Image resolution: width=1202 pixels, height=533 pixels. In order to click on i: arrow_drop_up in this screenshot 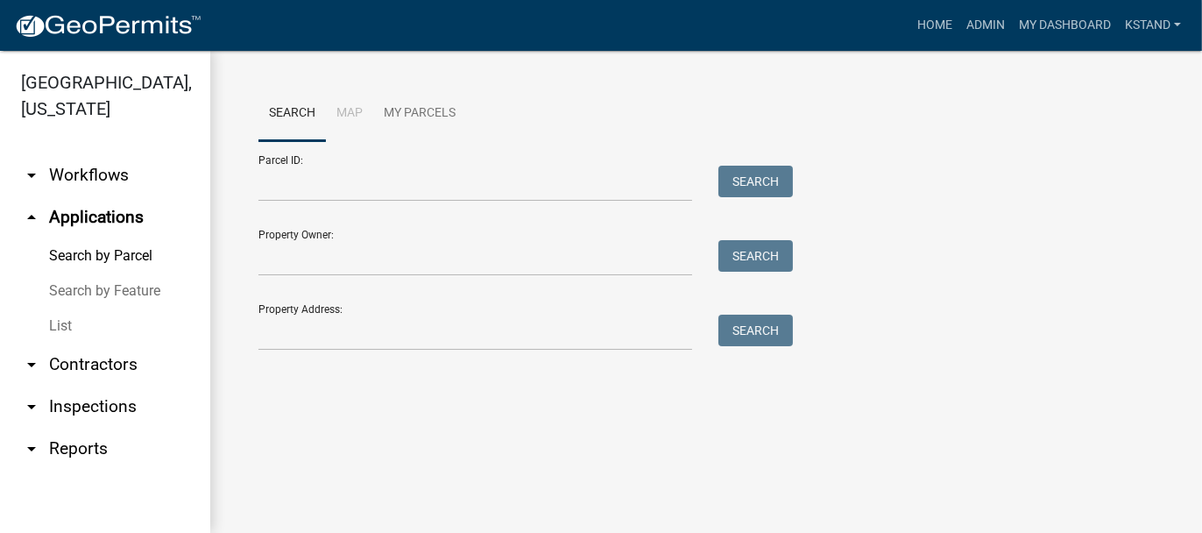, I will do `click(32, 217)`.